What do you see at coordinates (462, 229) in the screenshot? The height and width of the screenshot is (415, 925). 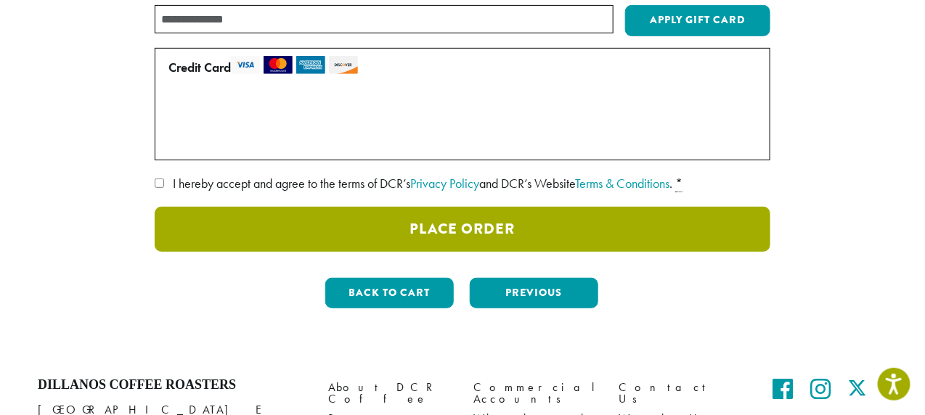 I see `button: Place Order` at bounding box center [462, 229].